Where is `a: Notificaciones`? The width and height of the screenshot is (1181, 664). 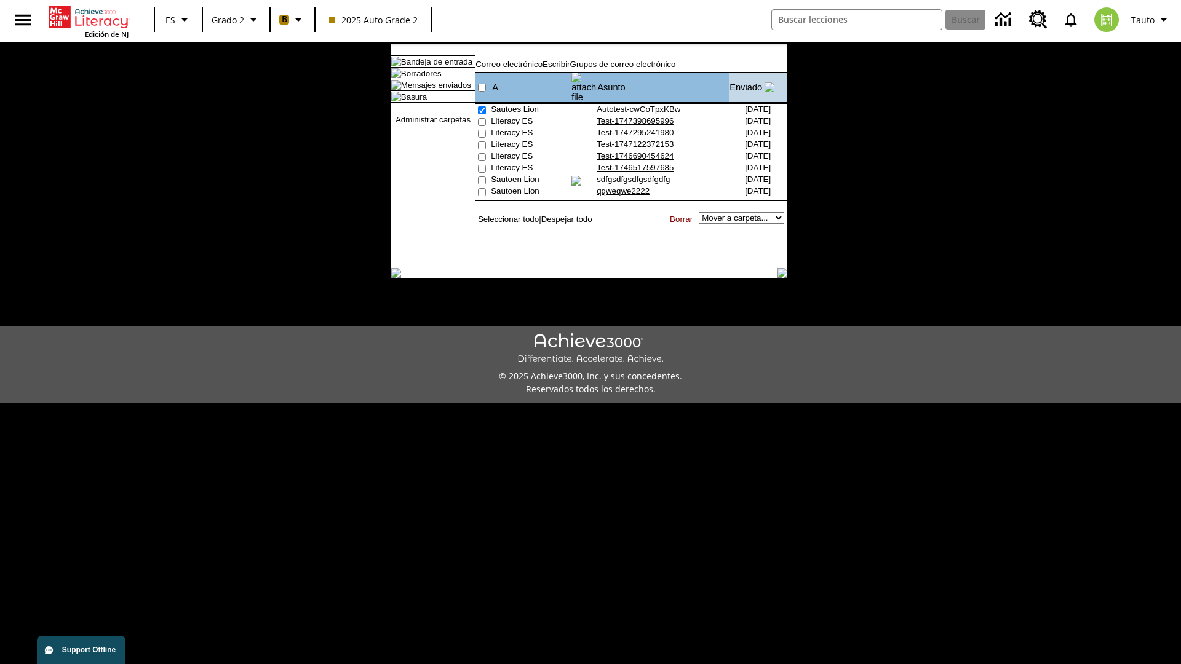 a: Notificaciones is located at coordinates (1071, 20).